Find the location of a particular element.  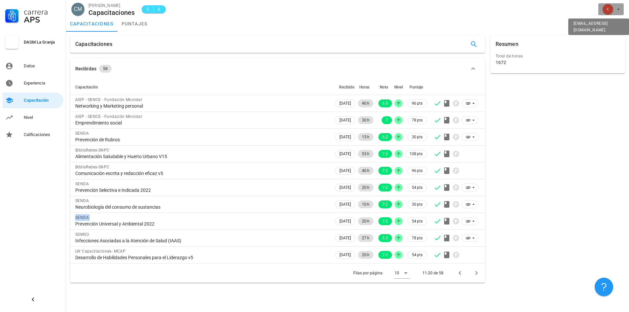

span: Nota is located at coordinates (383, 87).